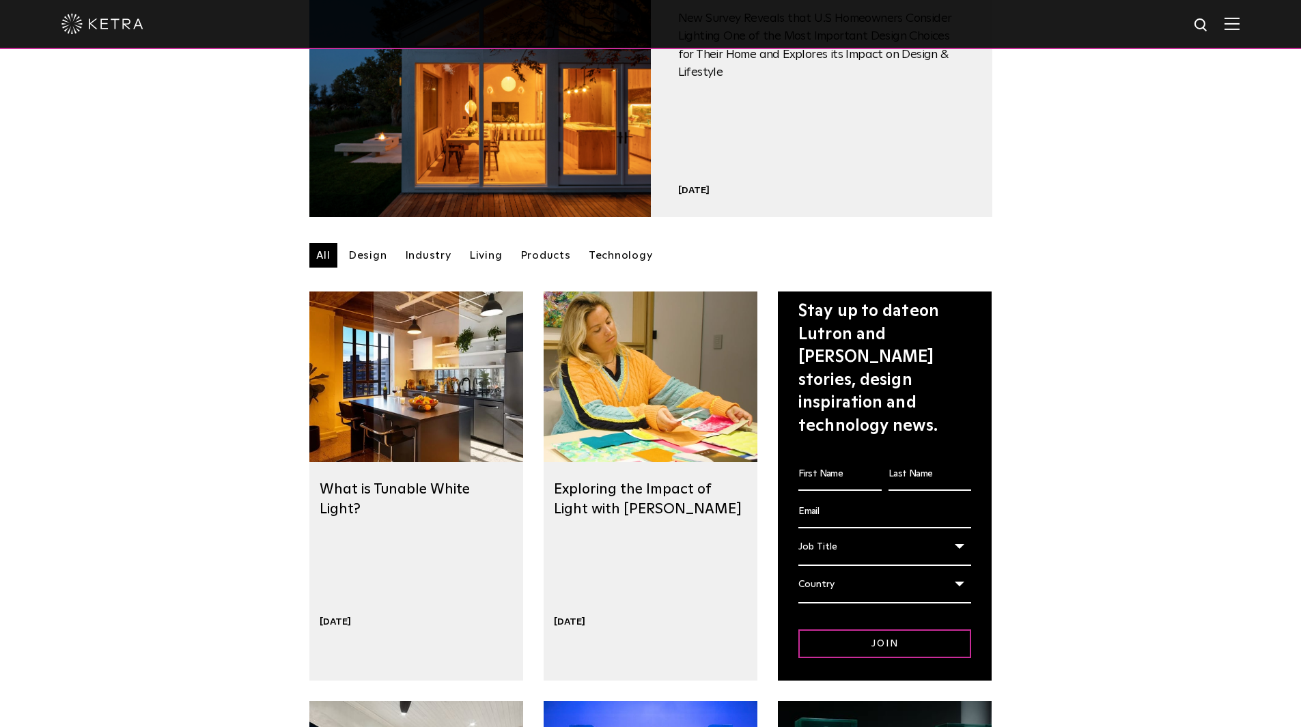 The image size is (1301, 727). What do you see at coordinates (323, 255) in the screenshot?
I see `a: All` at bounding box center [323, 255].